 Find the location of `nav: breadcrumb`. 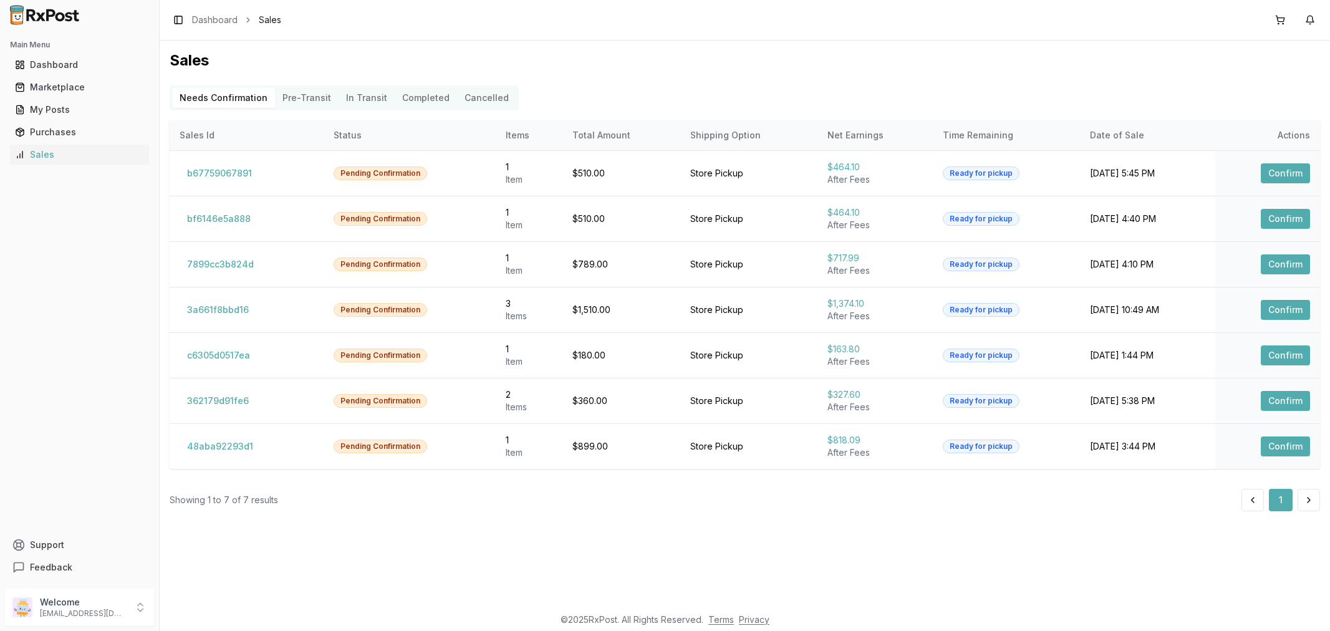

nav: breadcrumb is located at coordinates (236, 20).